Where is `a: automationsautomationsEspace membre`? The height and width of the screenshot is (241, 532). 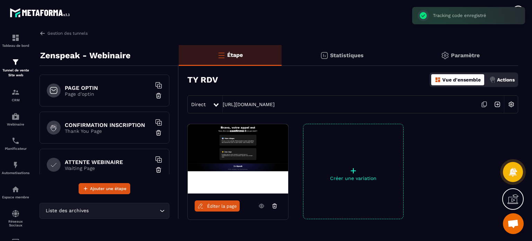 a: automationsautomationsEspace membre is located at coordinates (16, 192).